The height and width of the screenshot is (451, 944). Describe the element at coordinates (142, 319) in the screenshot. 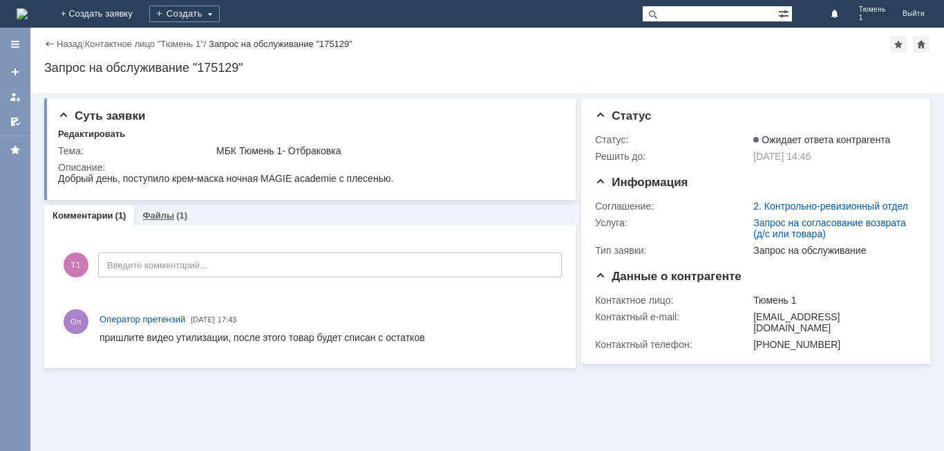

I see `span: Оператор претензий` at that location.